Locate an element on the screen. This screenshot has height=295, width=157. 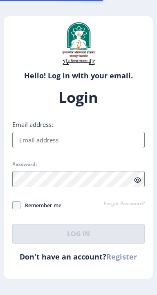
input: Email address is located at coordinates (78, 140).